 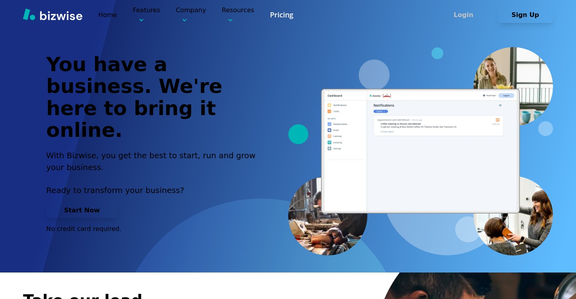 What do you see at coordinates (156, 98) in the screenshot?
I see `h1: You have a business. We're here to bring it online.` at bounding box center [156, 98].